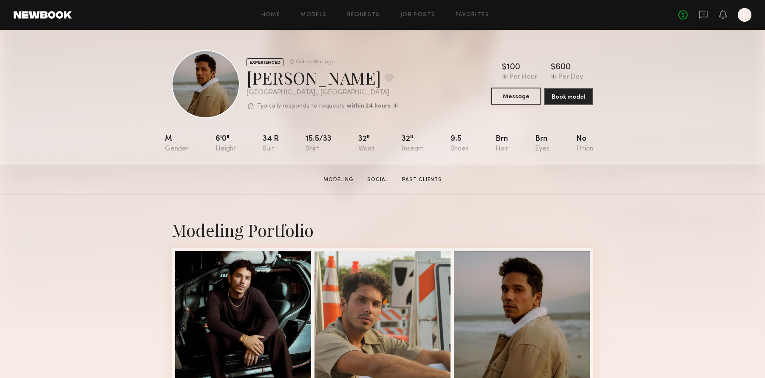 The image size is (765, 378). What do you see at coordinates (460, 144) in the screenshot?
I see `div: 9.5` at bounding box center [460, 144].